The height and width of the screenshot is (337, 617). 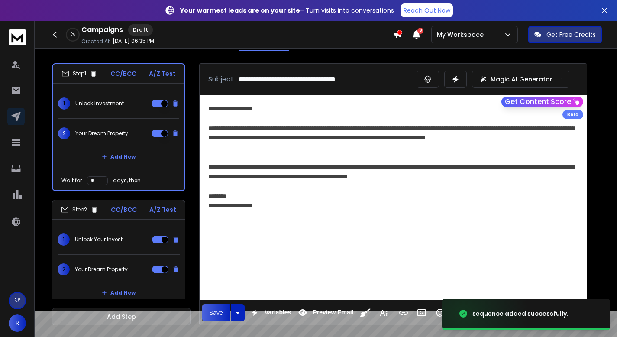 What do you see at coordinates (71, 181) in the screenshot?
I see `p: Wait for` at bounding box center [71, 181].